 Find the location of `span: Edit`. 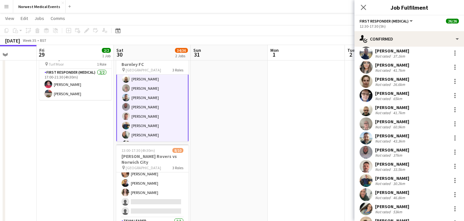

span: Edit is located at coordinates (24, 18).